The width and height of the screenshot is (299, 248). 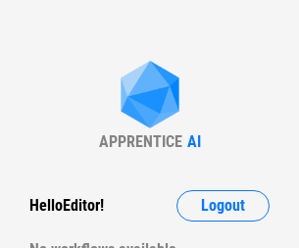 I want to click on div: APPRENTICE, so click(x=140, y=141).